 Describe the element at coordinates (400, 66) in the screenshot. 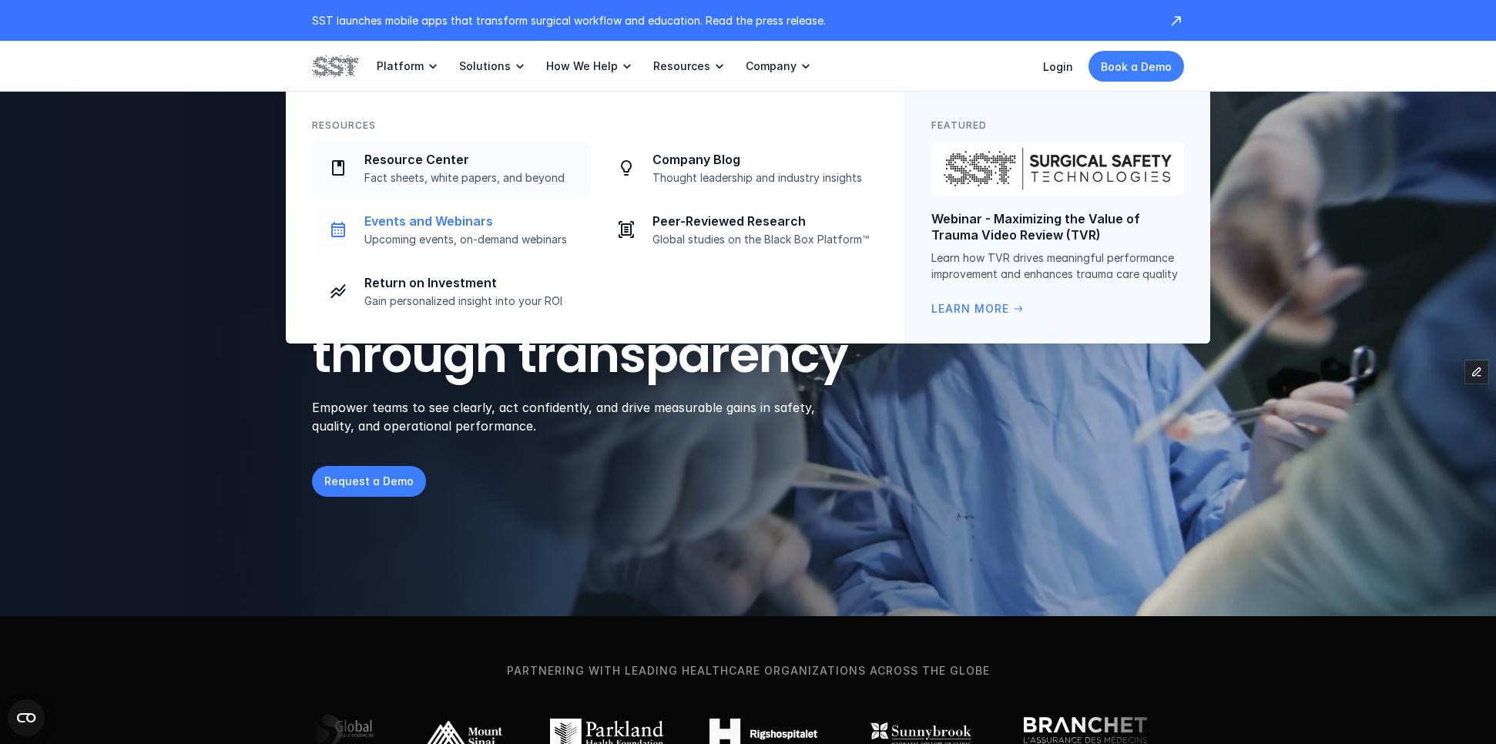

I see `p: Platform` at that location.